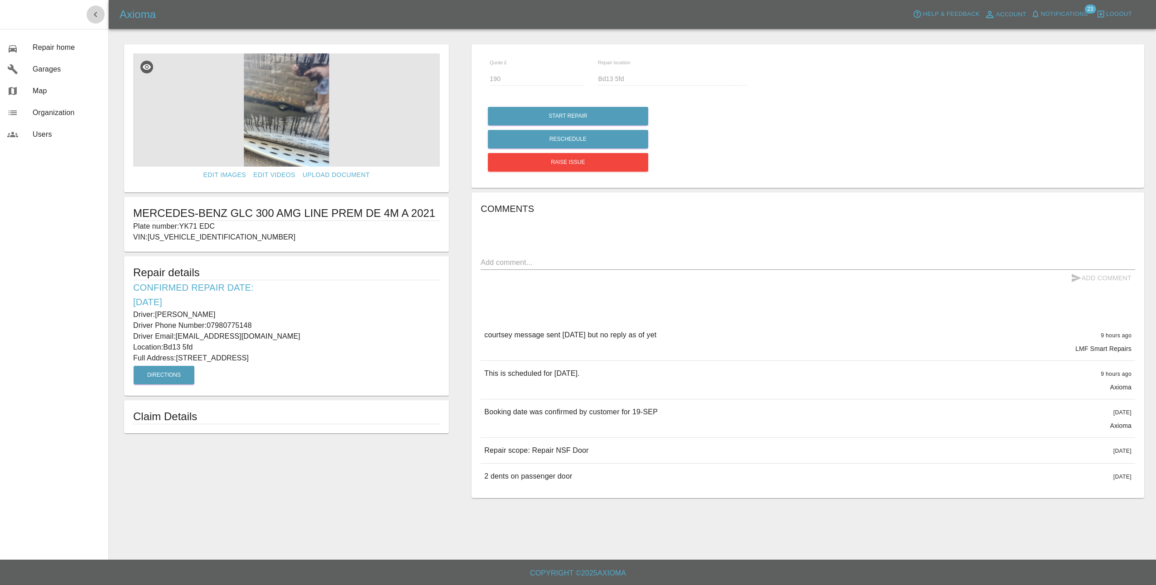  Describe the element at coordinates (1059, 14) in the screenshot. I see `button: Notifications` at that location.